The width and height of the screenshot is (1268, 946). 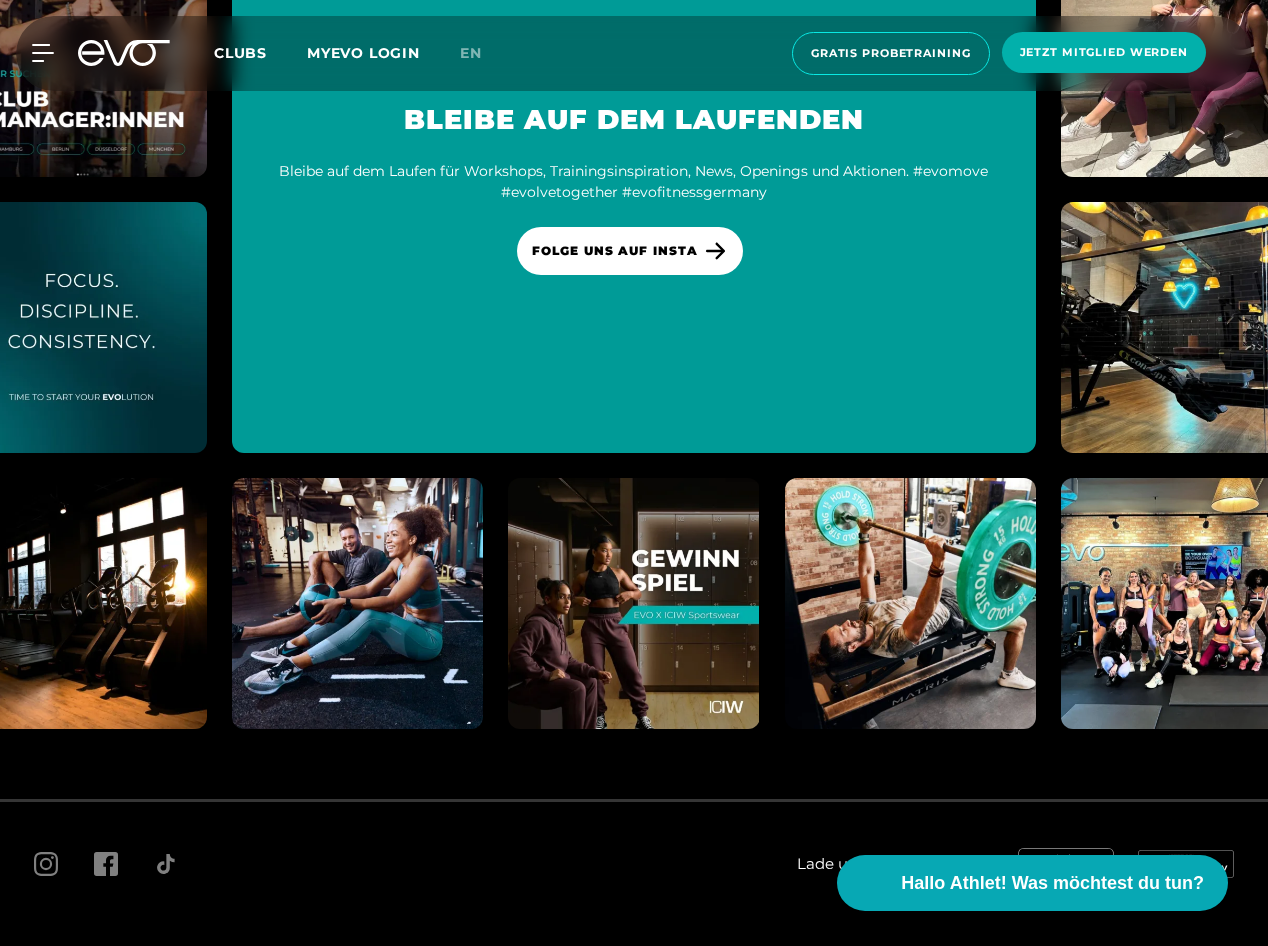 What do you see at coordinates (891, 53) in the screenshot?
I see `a: Gratis Probetraining` at bounding box center [891, 53].